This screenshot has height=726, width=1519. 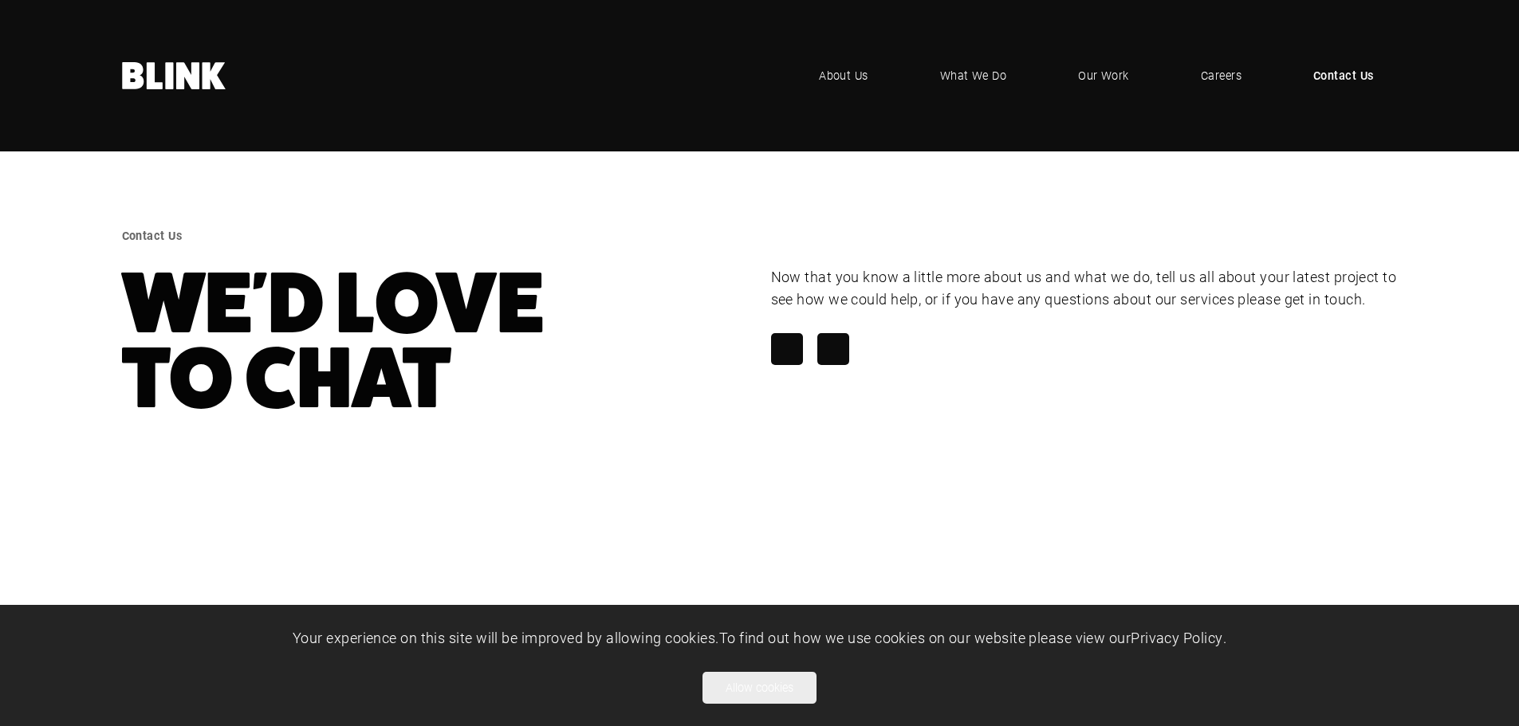 What do you see at coordinates (1344, 76) in the screenshot?
I see `span: Contact Us` at bounding box center [1344, 76].